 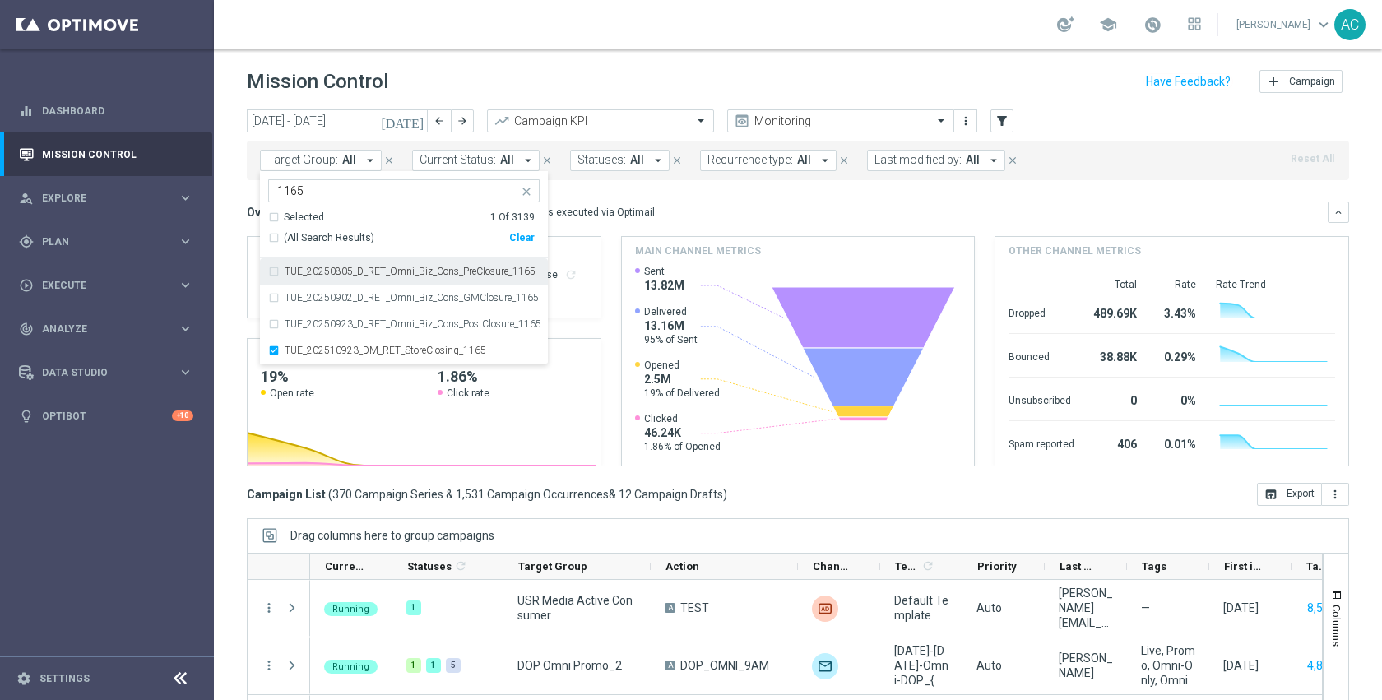 What do you see at coordinates (106, 242) in the screenshot?
I see `div: gps_fixed Plan keyboard_arrow_right` at bounding box center [106, 242].